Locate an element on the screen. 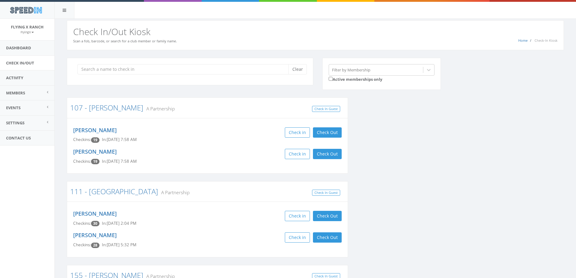 Image resolution: width=576 pixels, height=278 pixels. span: Members is located at coordinates (15, 93).